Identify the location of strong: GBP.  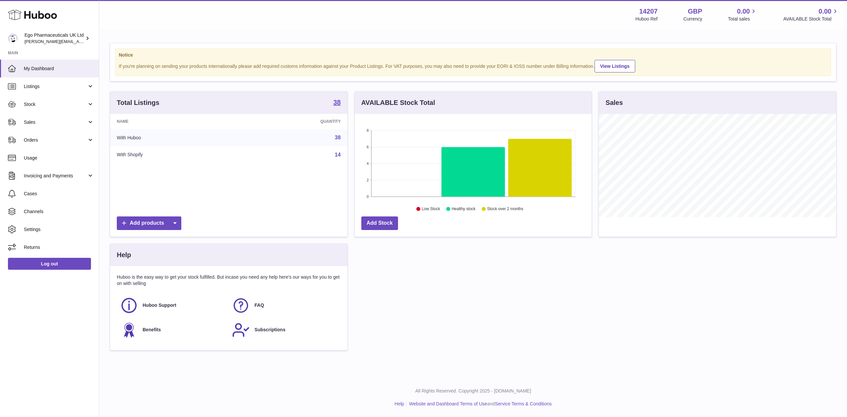
(695, 11).